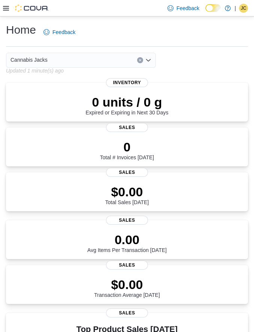 This screenshot has width=254, height=332. Describe the element at coordinates (32, 8) in the screenshot. I see `img: Cova` at that location.